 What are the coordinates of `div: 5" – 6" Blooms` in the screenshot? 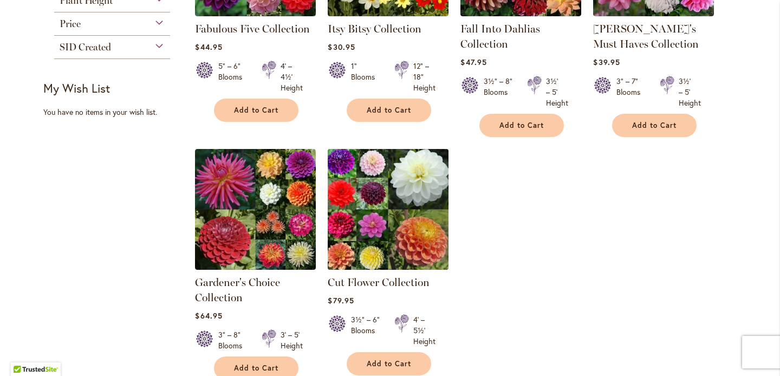 It's located at (234, 77).